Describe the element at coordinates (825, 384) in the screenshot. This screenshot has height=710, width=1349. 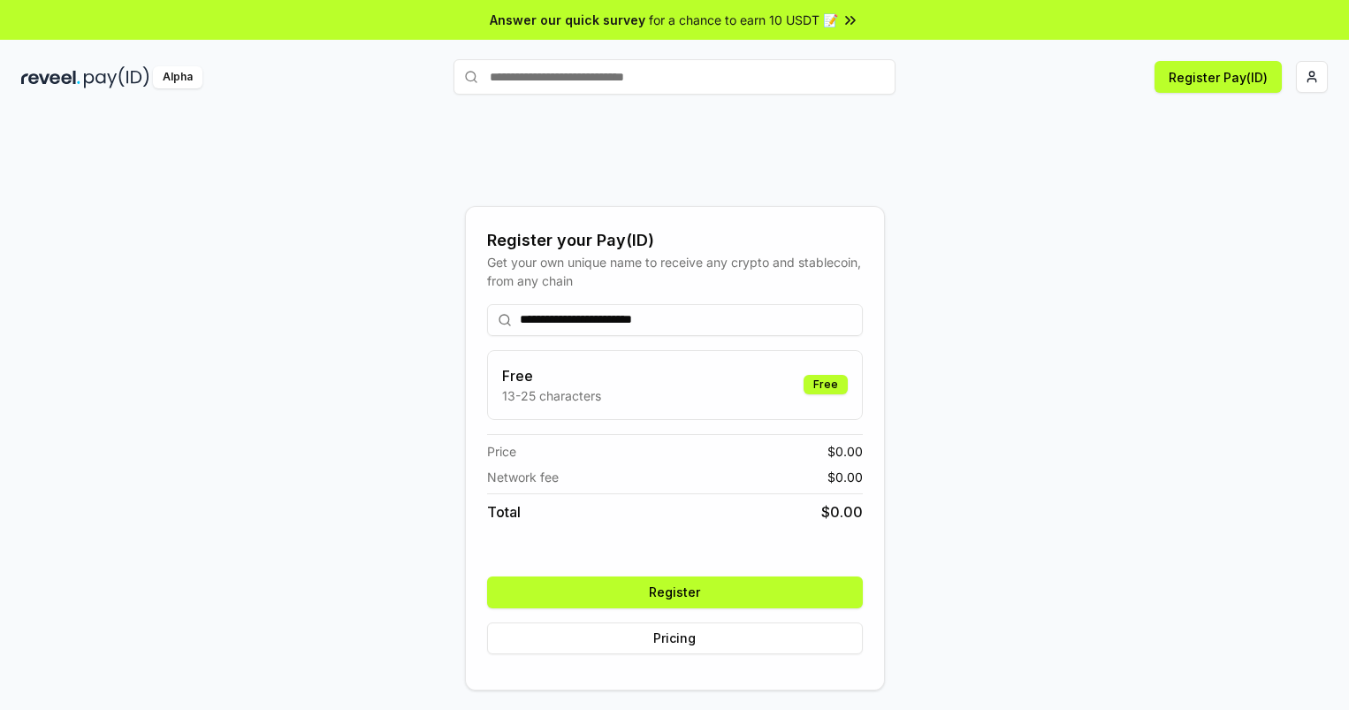
I see `div: Free` at that location.